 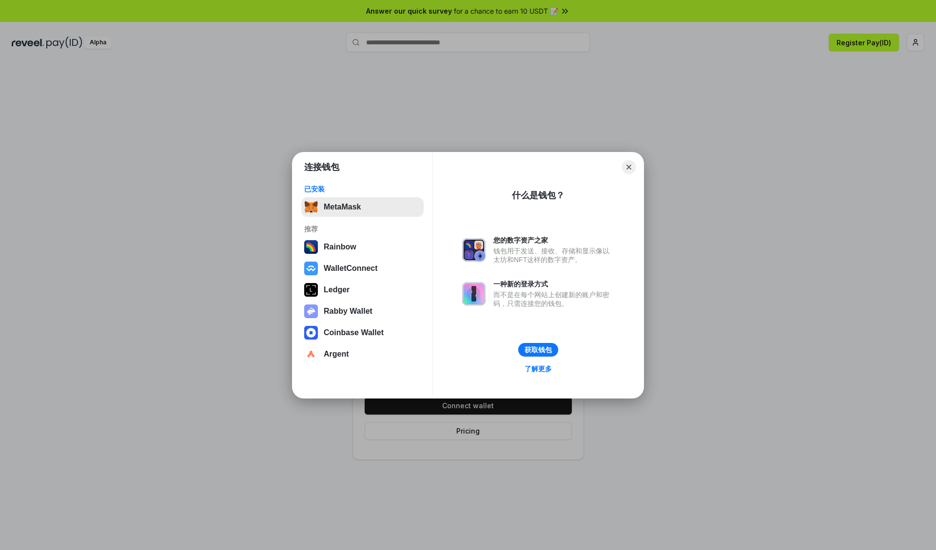 I want to click on button: MetaMask, so click(x=362, y=207).